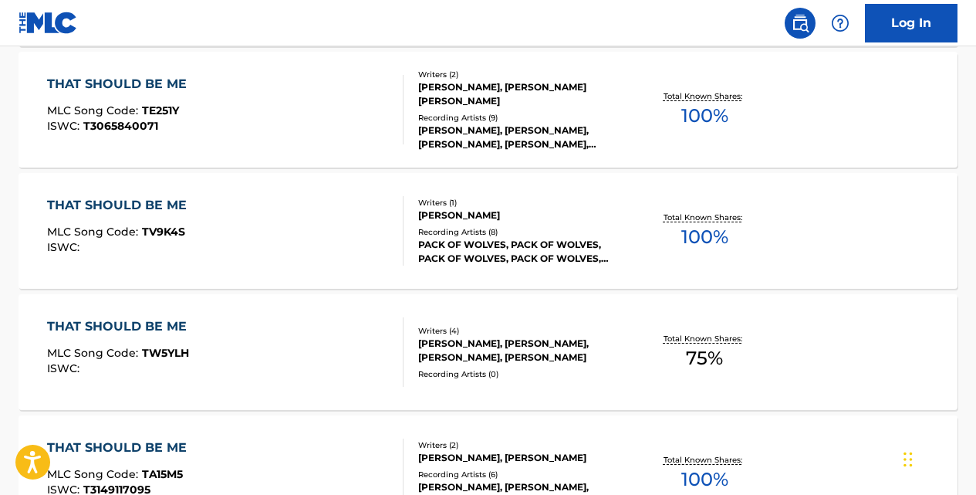 This screenshot has width=976, height=495. Describe the element at coordinates (800, 23) in the screenshot. I see `a: Public Search` at that location.